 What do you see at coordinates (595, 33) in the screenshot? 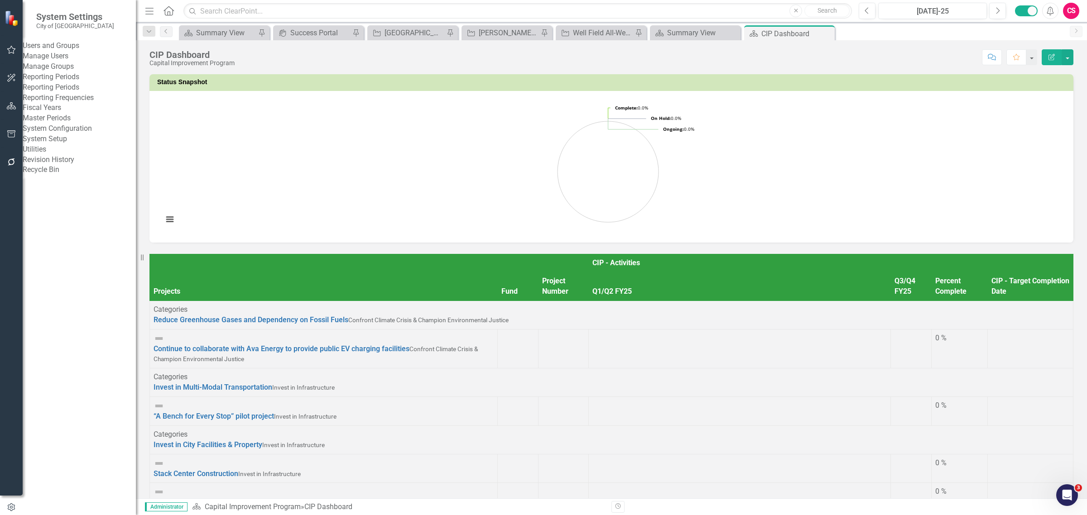
I see `a: Well Field All-Weather Improvements` at bounding box center [595, 33].